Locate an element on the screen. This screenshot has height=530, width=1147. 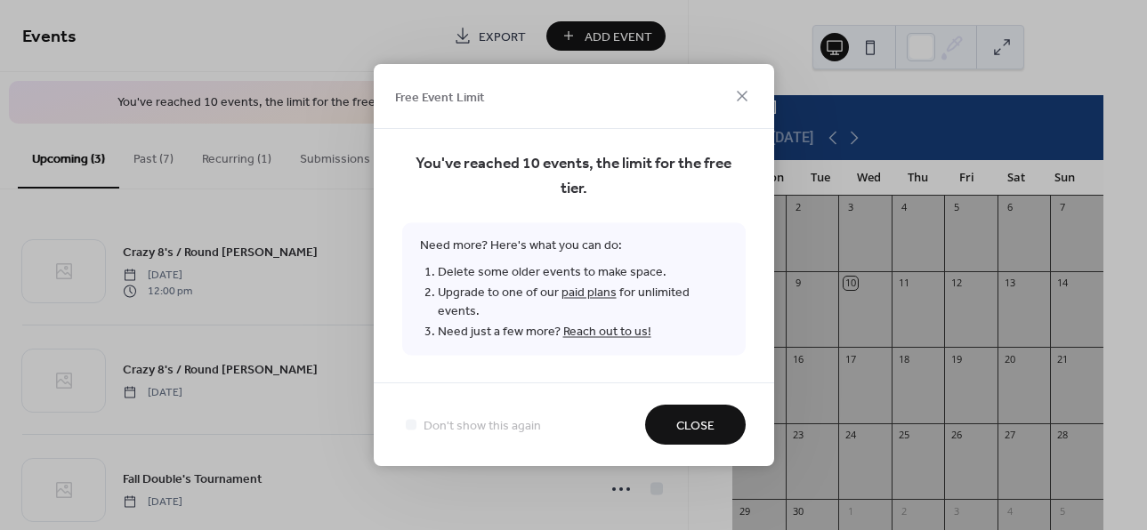
span: Free Event Limit is located at coordinates (439, 97).